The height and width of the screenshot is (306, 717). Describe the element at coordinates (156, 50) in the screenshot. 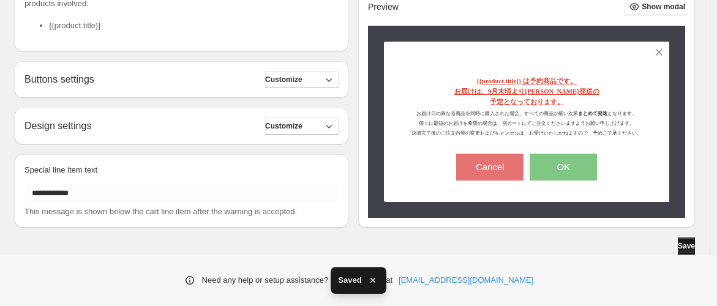

I see `body: Rich Text Area. Press ALT-0 for help.` at that location.